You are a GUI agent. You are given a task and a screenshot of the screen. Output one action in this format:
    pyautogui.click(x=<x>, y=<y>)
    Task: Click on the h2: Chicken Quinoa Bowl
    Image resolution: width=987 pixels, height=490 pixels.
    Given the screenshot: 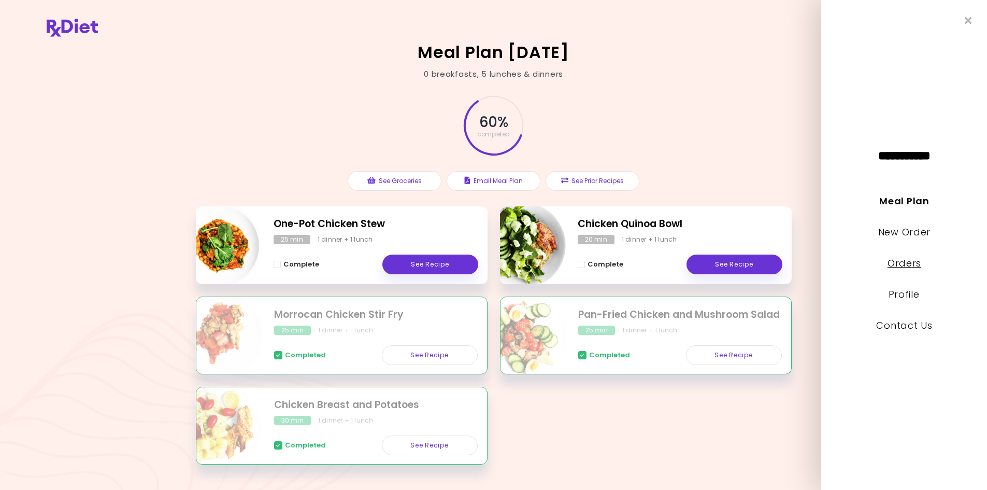 What is the action you would take?
    pyautogui.click(x=680, y=224)
    